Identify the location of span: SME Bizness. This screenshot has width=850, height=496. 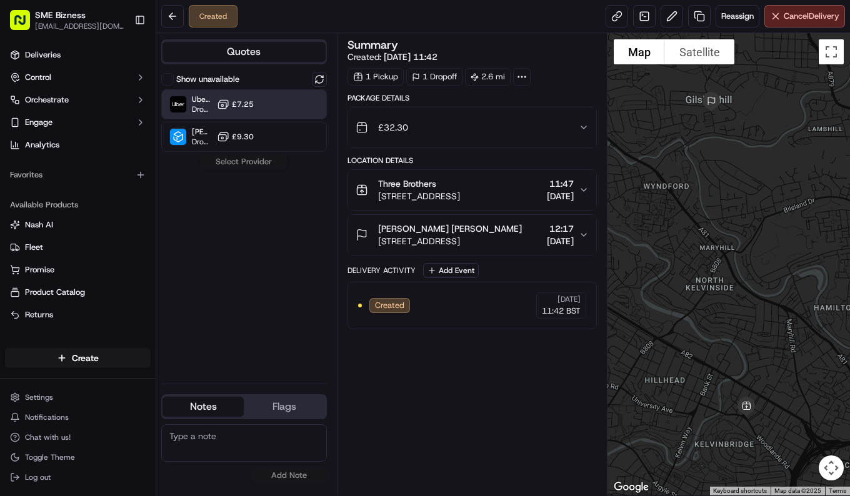
(60, 15).